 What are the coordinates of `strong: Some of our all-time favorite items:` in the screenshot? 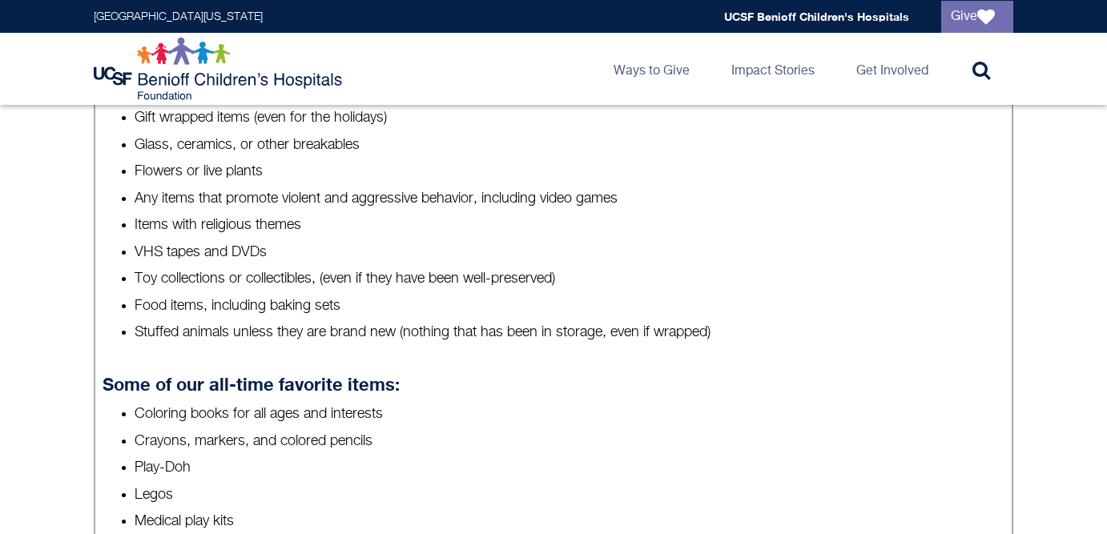 It's located at (251, 384).